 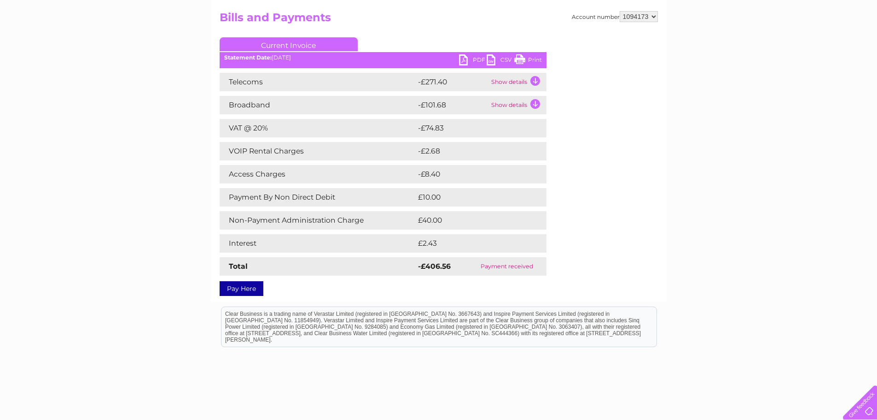 What do you see at coordinates (528, 61) in the screenshot?
I see `a: Print` at bounding box center [528, 61].